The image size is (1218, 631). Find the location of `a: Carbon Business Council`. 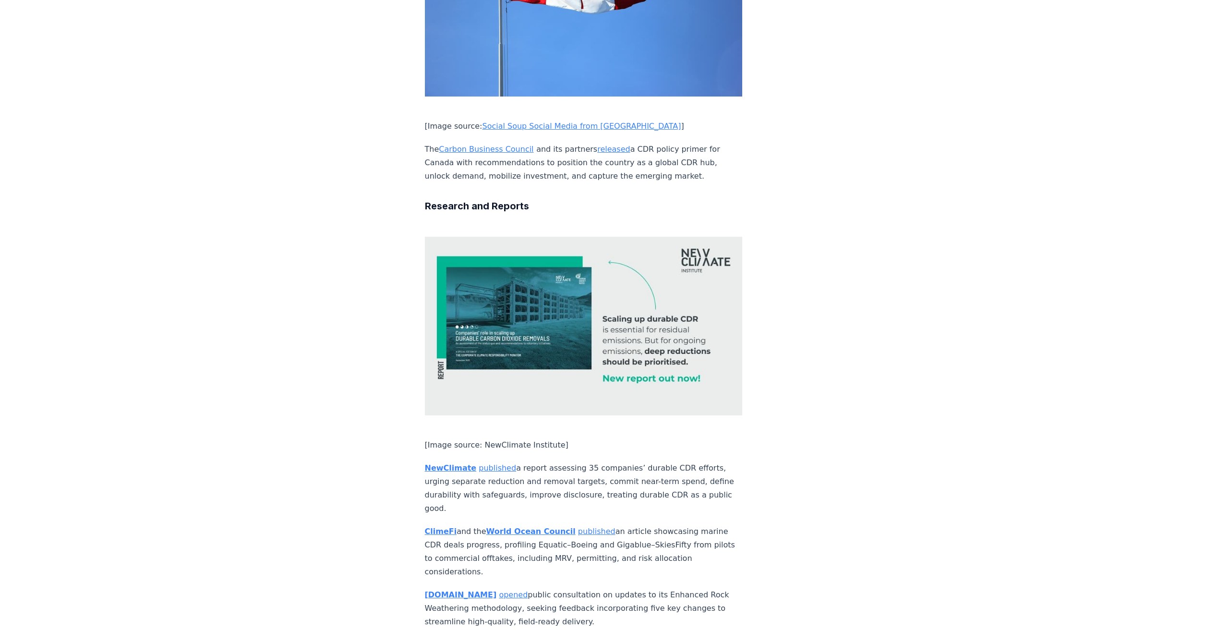

a: Carbon Business Council is located at coordinates (486, 149).